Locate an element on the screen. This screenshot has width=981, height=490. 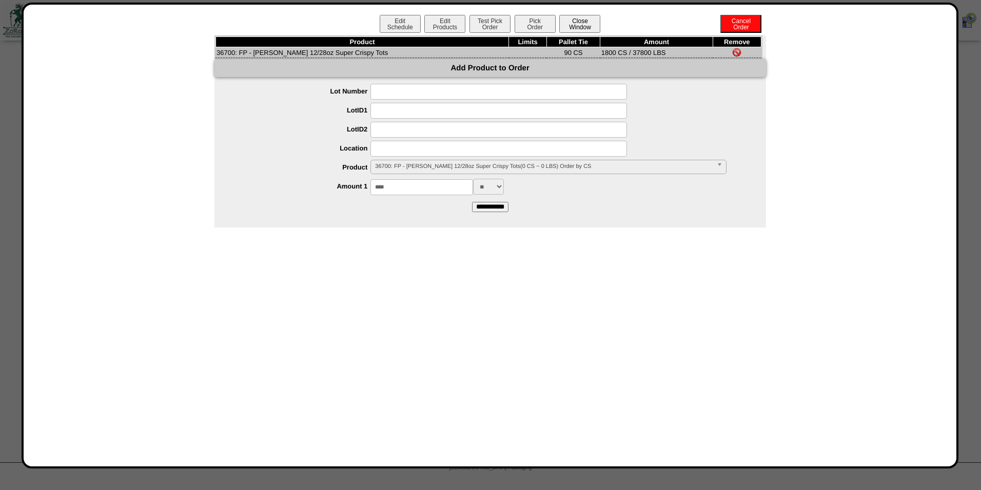
th: Remove is located at coordinates (737, 42).